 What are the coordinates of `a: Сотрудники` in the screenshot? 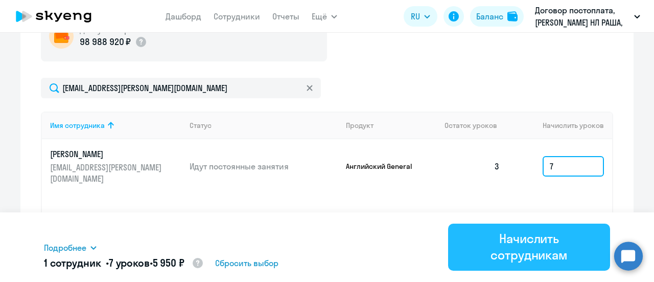 It's located at (237, 16).